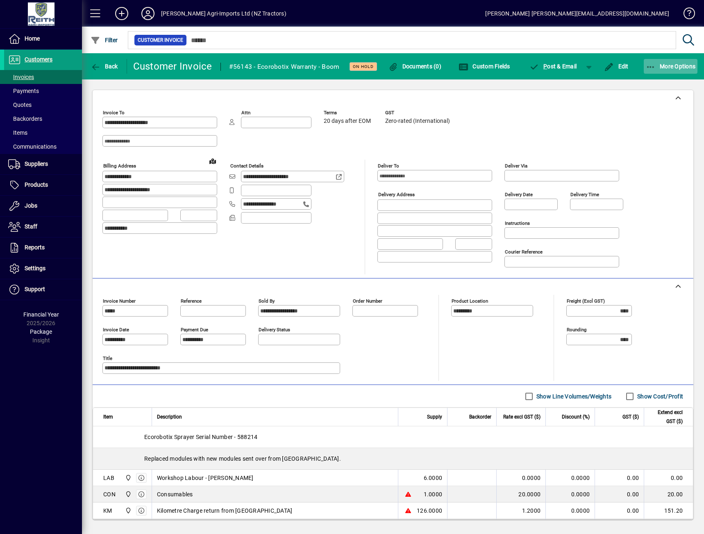 This screenshot has width=704, height=534. I want to click on mat-label: Order number, so click(368, 301).